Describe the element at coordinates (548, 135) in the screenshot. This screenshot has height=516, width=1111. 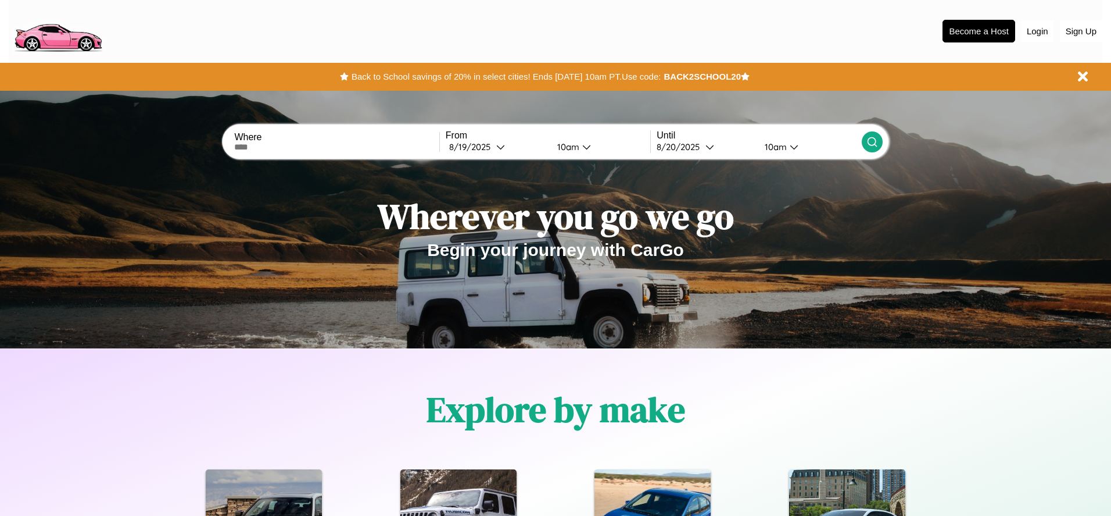
I see `label: From` at that location.